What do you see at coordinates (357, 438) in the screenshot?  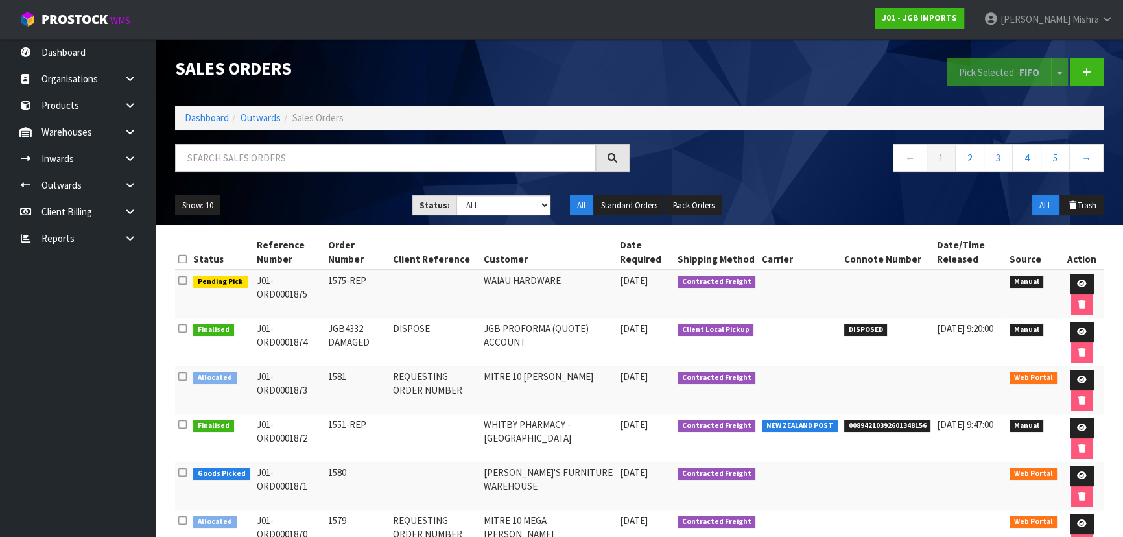 I see `td: 1551-REP` at bounding box center [357, 438].